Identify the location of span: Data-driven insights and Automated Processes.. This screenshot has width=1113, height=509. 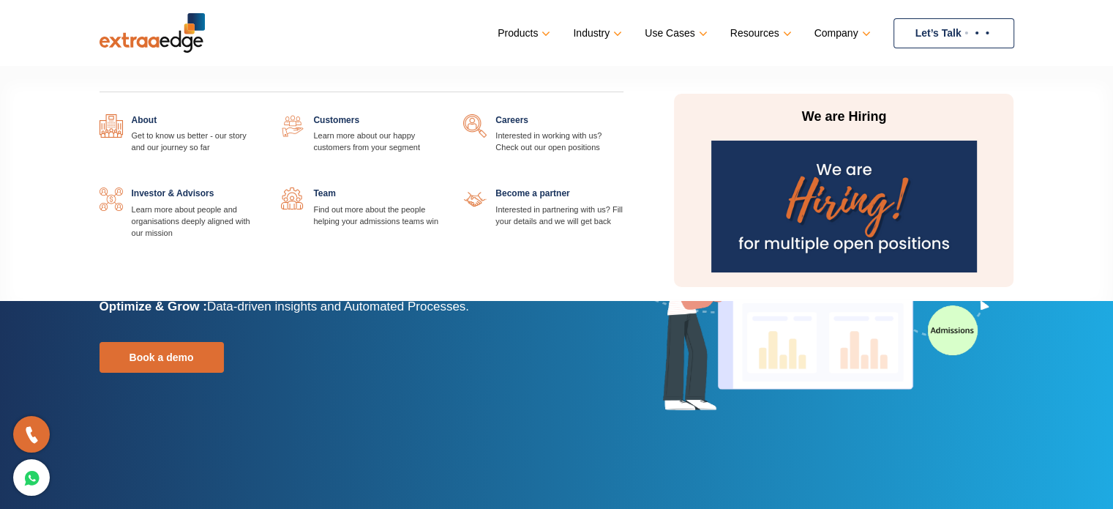
(338, 306).